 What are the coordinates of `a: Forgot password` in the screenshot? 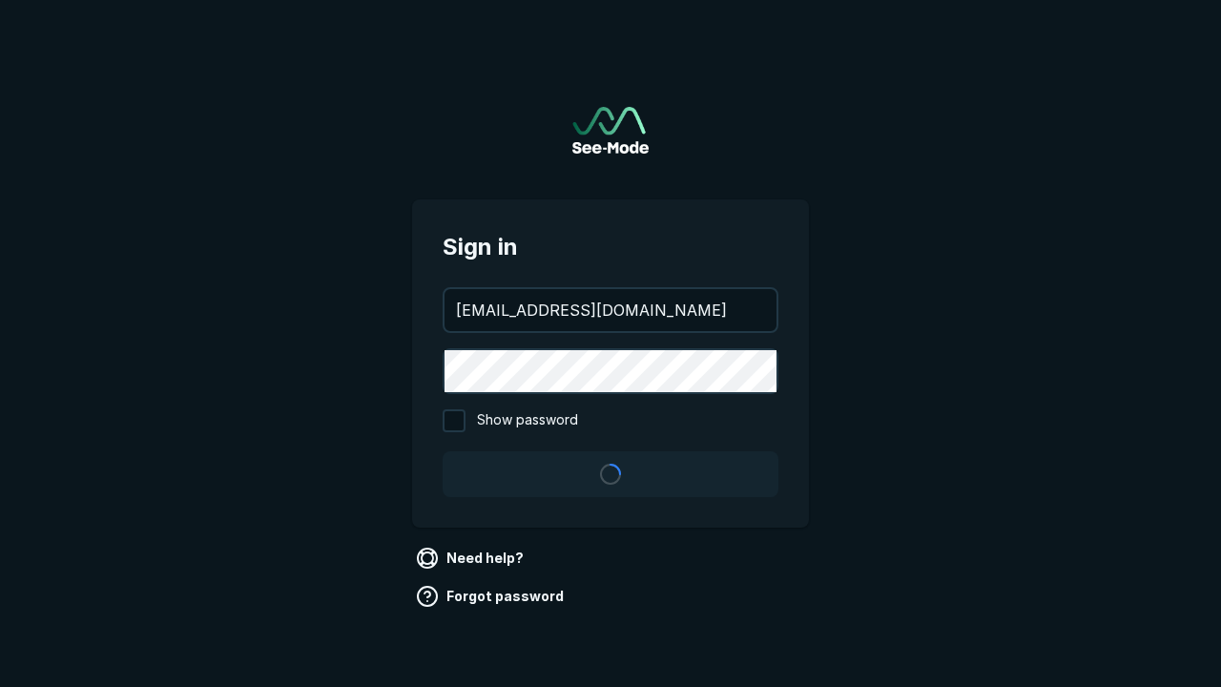 It's located at (491, 596).